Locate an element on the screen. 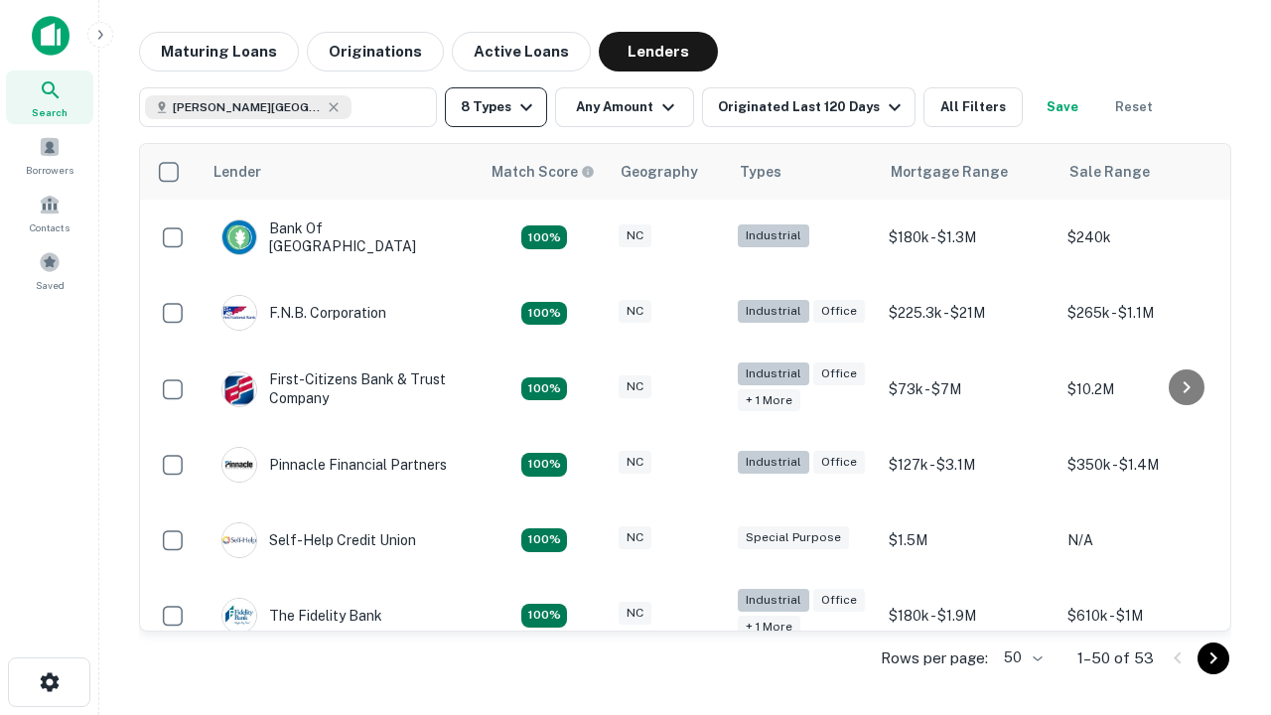 Image resolution: width=1271 pixels, height=715 pixels. td: $610k - $1M is located at coordinates (1147, 616).